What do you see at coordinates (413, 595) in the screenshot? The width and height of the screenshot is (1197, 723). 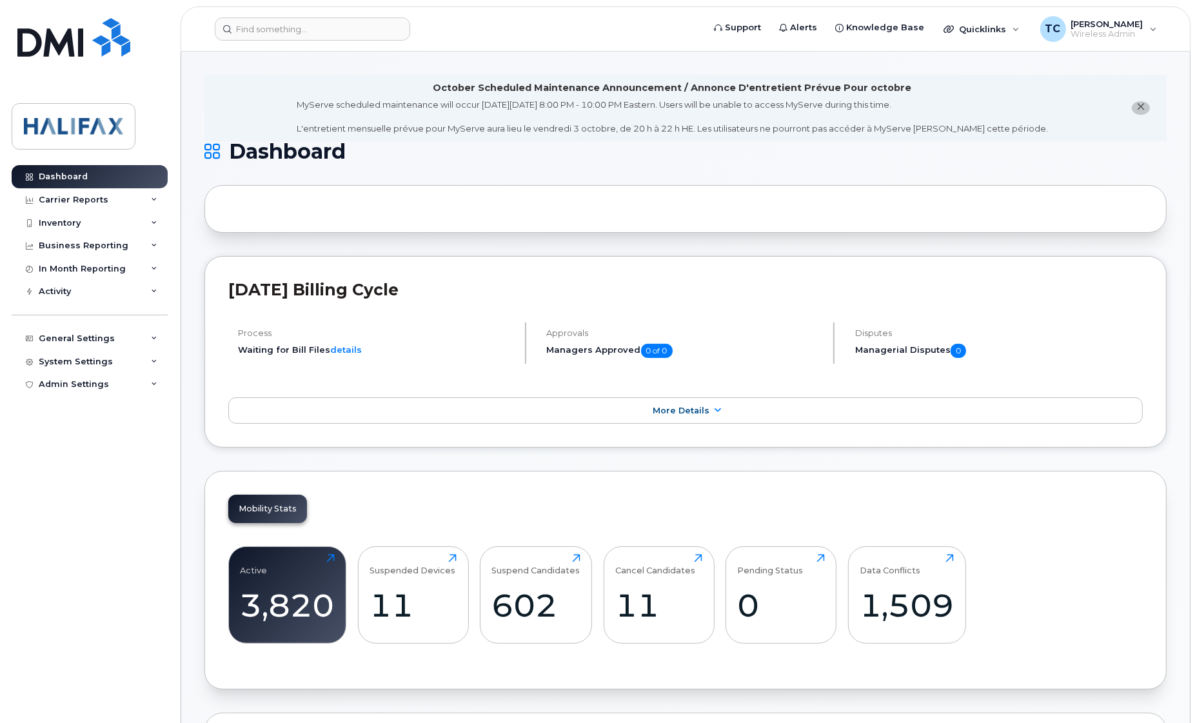 I see `a: Suspended Devices11` at bounding box center [413, 595].